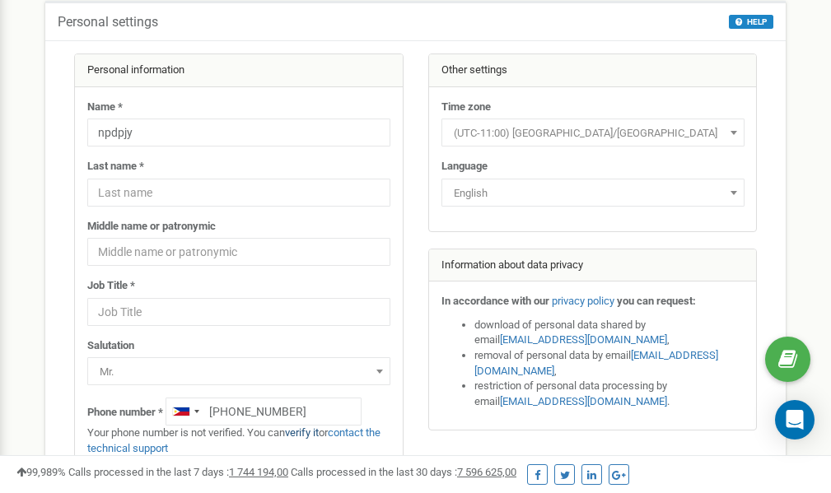  I want to click on span: Calls processed in the last 30 days :, so click(403, 472).